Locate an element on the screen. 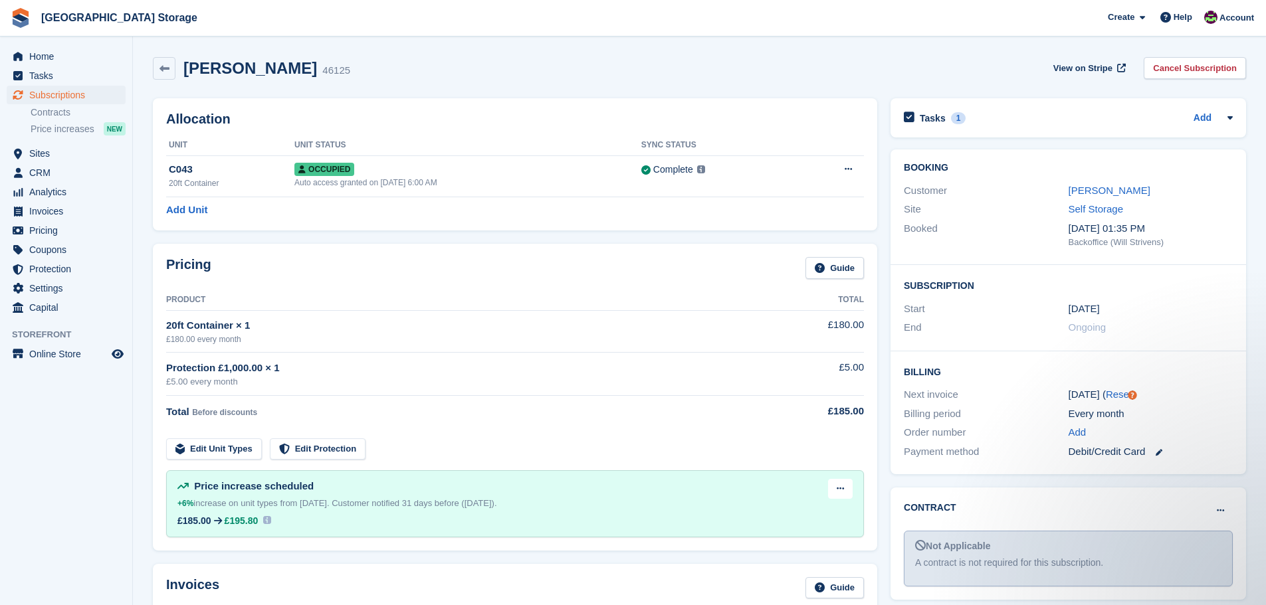 Image resolution: width=1266 pixels, height=605 pixels. th: Sync Status is located at coordinates (718, 146).